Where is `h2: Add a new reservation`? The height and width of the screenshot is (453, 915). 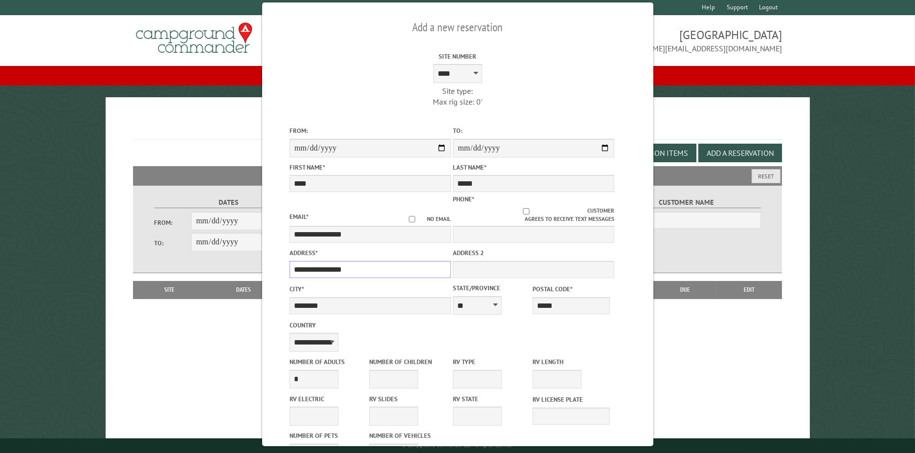 h2: Add a new reservation is located at coordinates (458, 27).